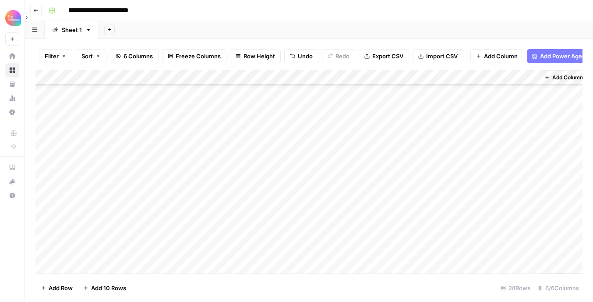 This screenshot has width=593, height=302. I want to click on a: Settings, so click(12, 112).